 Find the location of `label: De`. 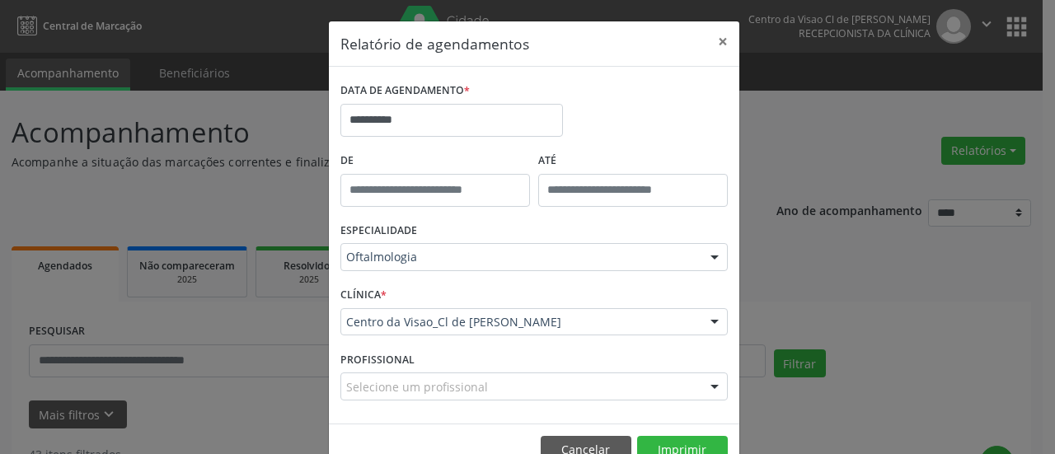

label: De is located at coordinates (435, 161).